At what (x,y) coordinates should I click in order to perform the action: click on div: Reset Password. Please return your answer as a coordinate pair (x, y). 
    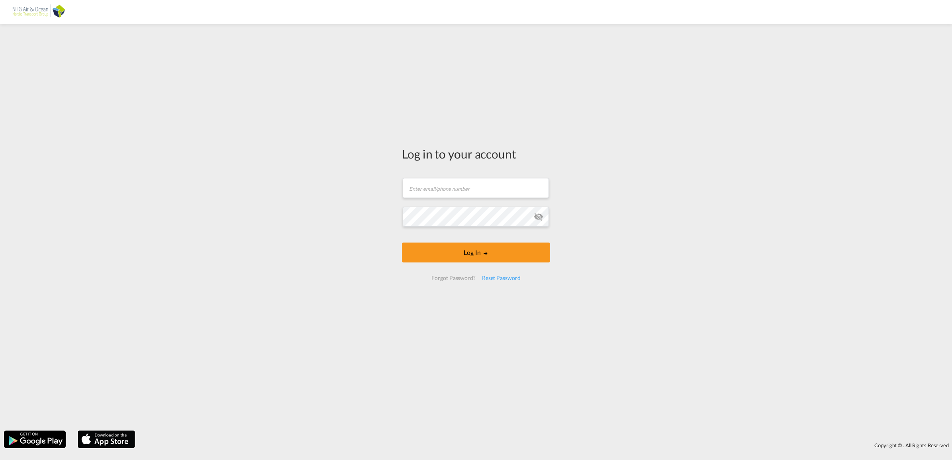
    Looking at the image, I should click on (501, 278).